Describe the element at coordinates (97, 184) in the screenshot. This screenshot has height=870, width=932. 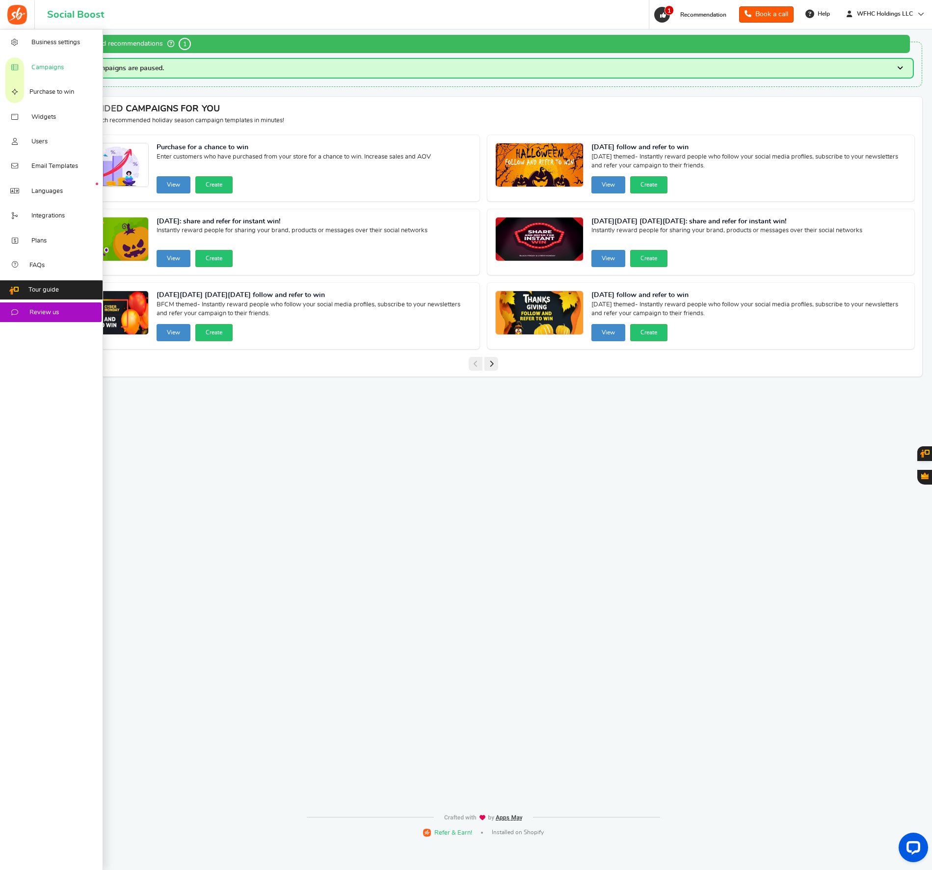
I see `em: New` at that location.